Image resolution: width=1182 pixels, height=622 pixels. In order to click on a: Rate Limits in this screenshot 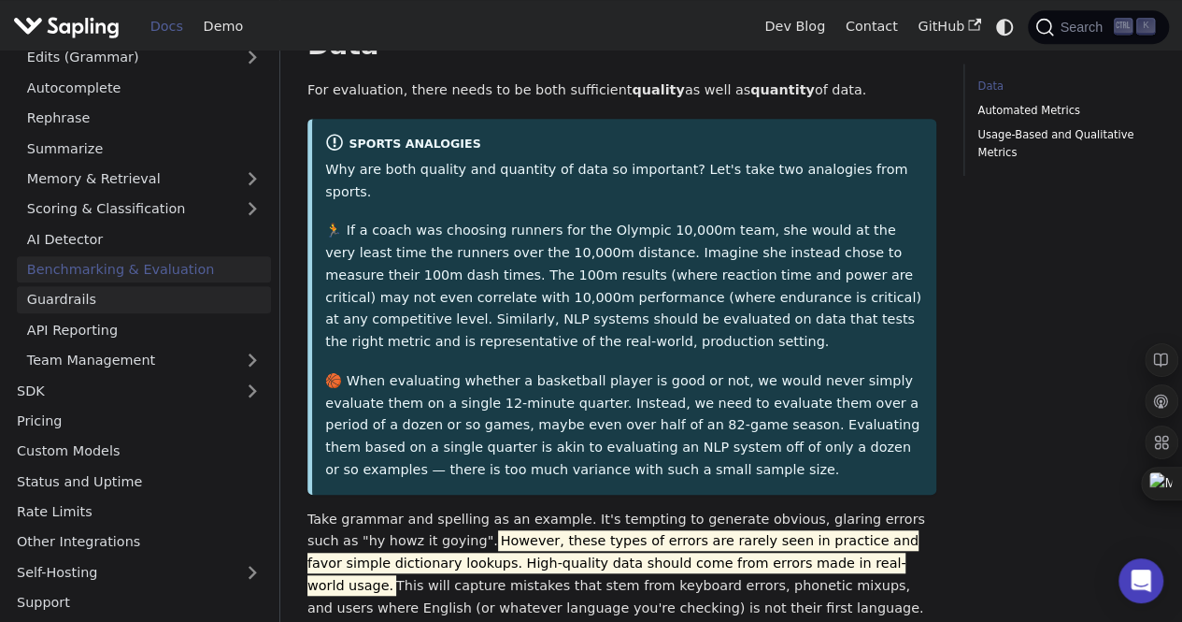, I will do `click(138, 511)`.